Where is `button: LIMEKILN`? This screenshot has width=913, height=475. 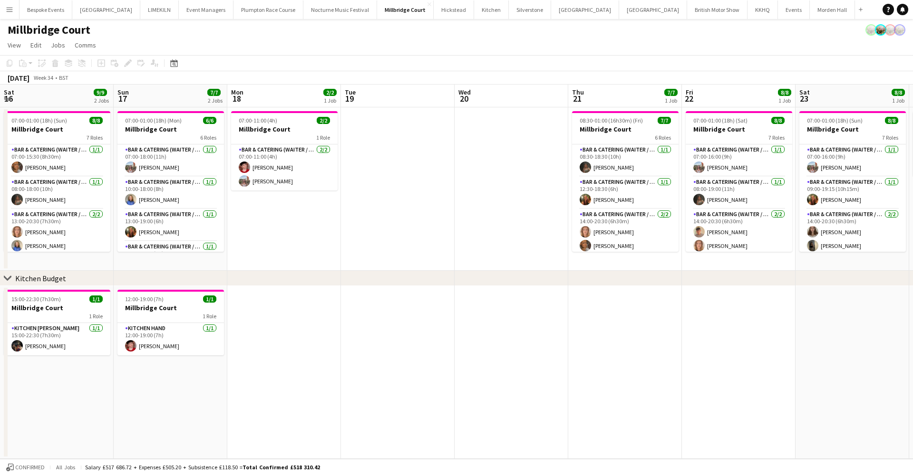 button: LIMEKILN is located at coordinates (159, 10).